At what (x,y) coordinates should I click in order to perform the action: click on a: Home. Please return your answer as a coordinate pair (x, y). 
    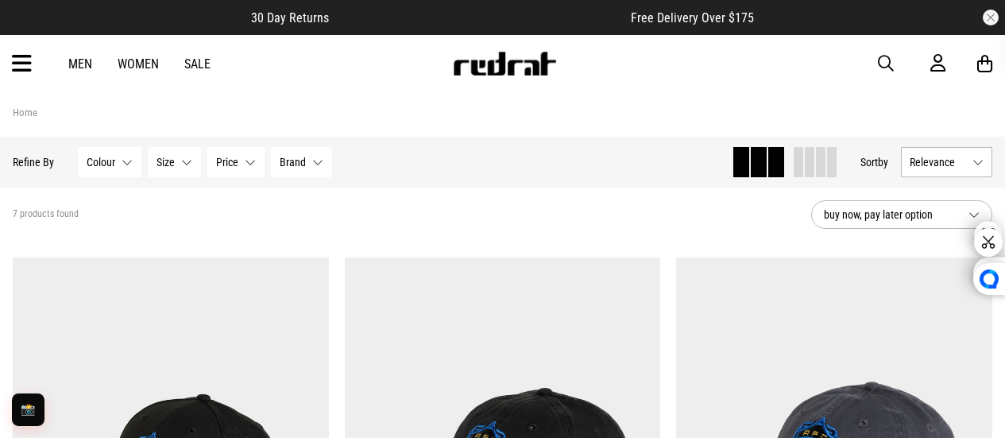
    Looking at the image, I should click on (25, 112).